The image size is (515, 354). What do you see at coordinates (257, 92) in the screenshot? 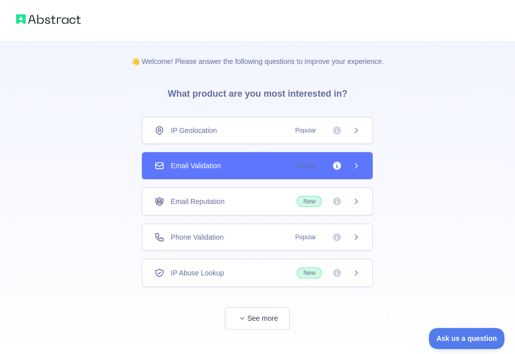
I see `h3: What product are you most interested in?` at bounding box center [257, 92].